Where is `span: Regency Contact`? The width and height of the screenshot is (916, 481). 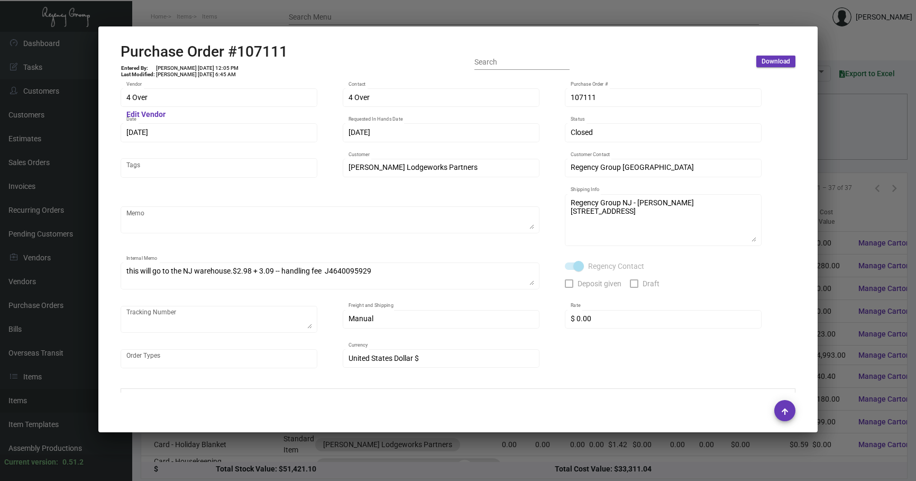
span: Regency Contact is located at coordinates (616, 266).